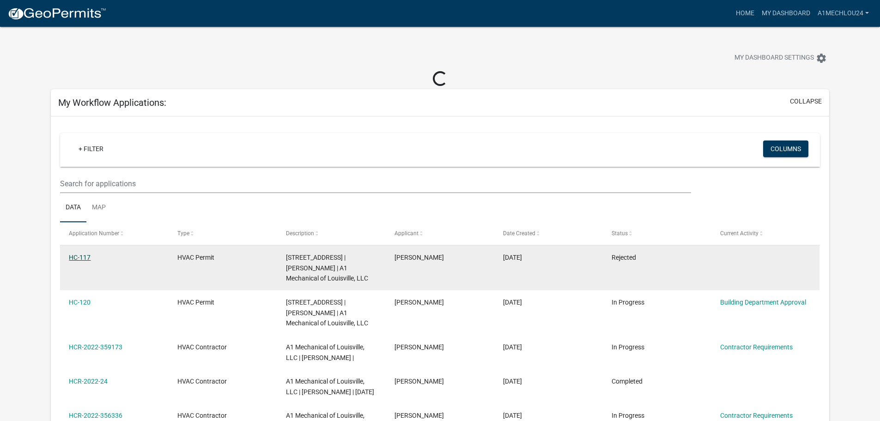 The image size is (880, 421). Describe the element at coordinates (746, 13) in the screenshot. I see `a: Home` at that location.